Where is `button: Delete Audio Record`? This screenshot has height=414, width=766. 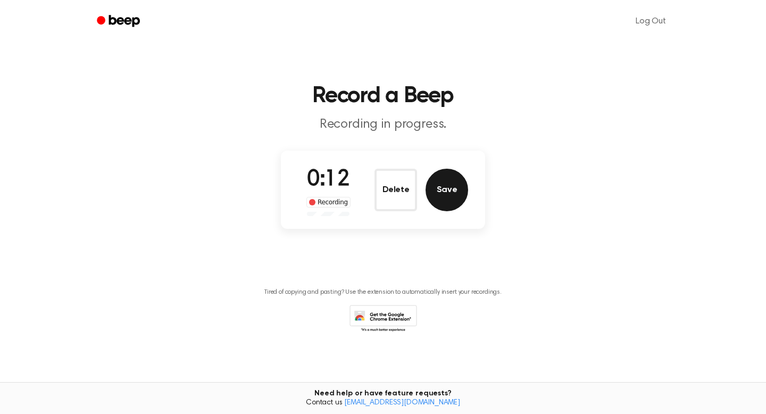 button: Delete Audio Record is located at coordinates (396, 190).